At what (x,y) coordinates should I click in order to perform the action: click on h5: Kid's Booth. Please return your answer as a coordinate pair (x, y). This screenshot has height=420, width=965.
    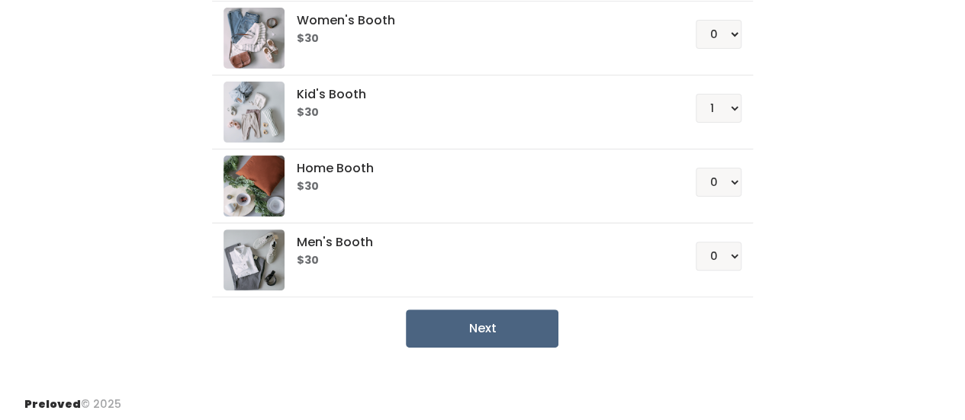
    Looking at the image, I should click on (477, 95).